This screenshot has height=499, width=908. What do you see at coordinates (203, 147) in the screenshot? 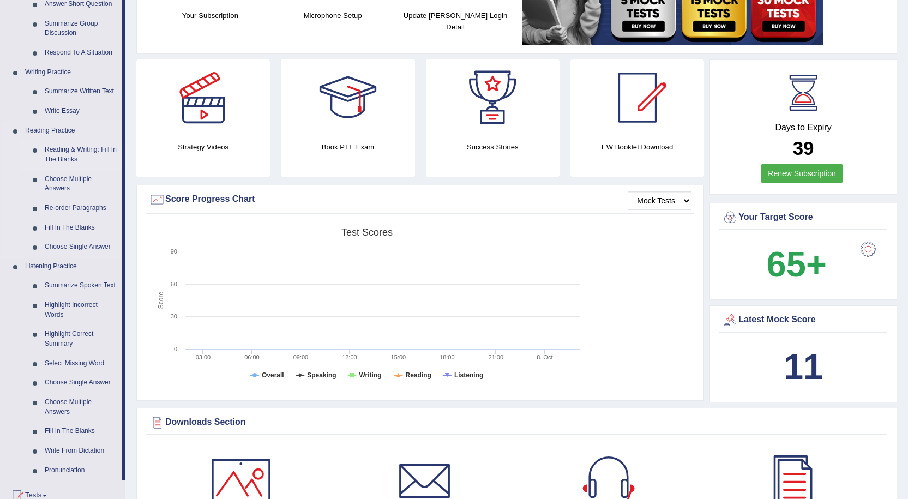
I see `h4: Strategy Videos` at bounding box center [203, 147].